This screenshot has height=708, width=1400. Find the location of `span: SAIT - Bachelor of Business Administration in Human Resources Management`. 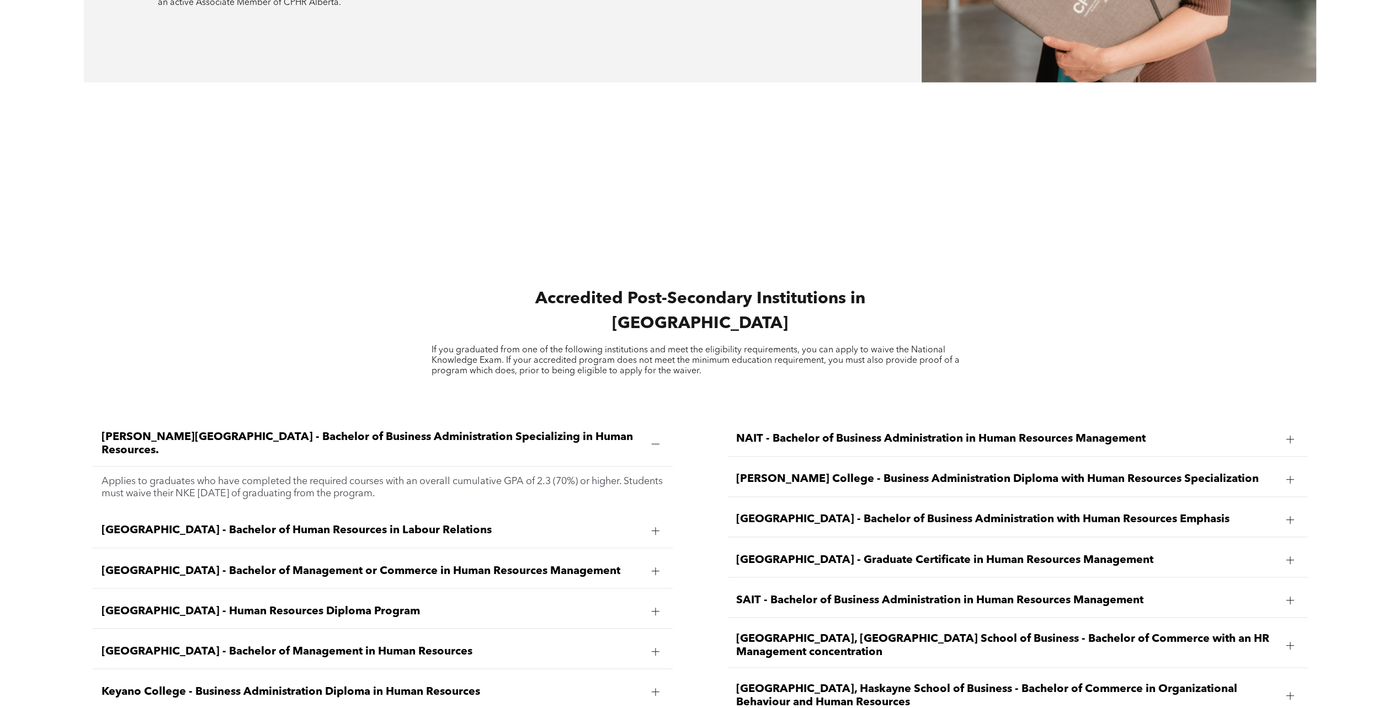

span: SAIT - Bachelor of Business Administration in Human Resources Management is located at coordinates (1006, 600).